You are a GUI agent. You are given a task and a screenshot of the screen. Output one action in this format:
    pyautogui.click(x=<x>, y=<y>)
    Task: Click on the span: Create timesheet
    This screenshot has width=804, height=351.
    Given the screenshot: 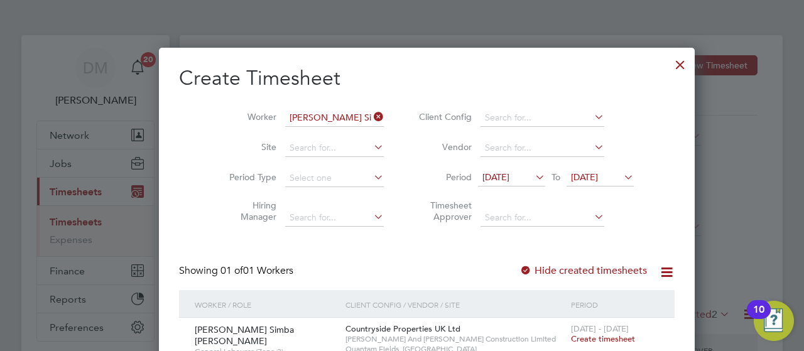 What is the action you would take?
    pyautogui.click(x=603, y=339)
    